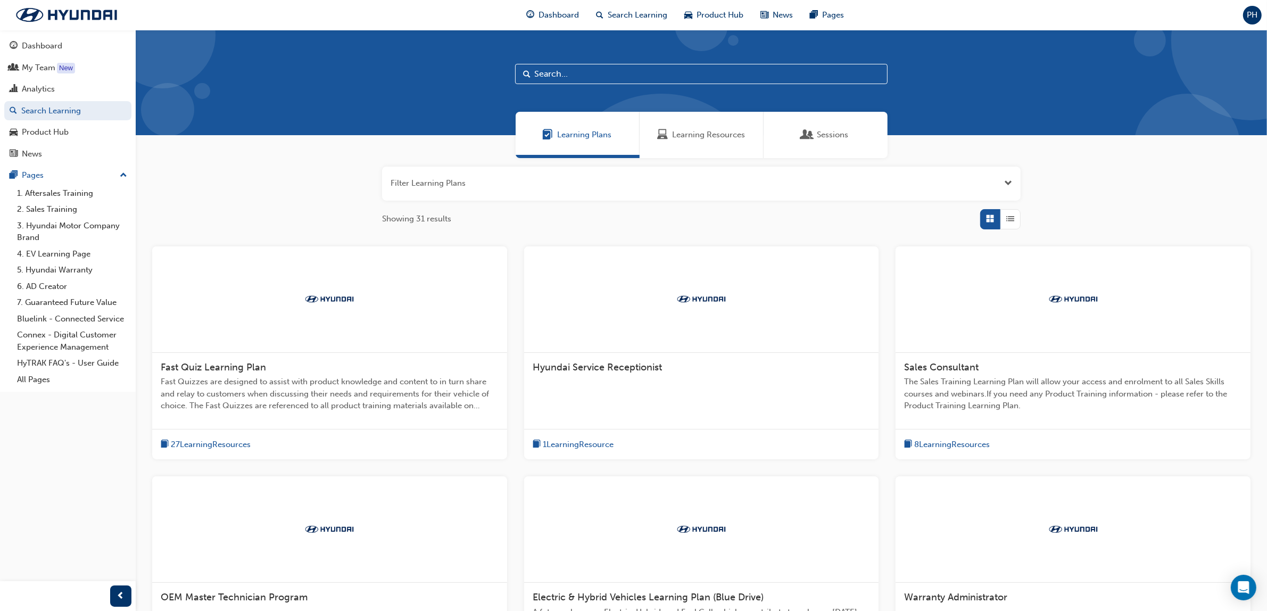 The width and height of the screenshot is (1267, 611). What do you see at coordinates (990, 219) in the screenshot?
I see `span: Grid` at bounding box center [990, 219].